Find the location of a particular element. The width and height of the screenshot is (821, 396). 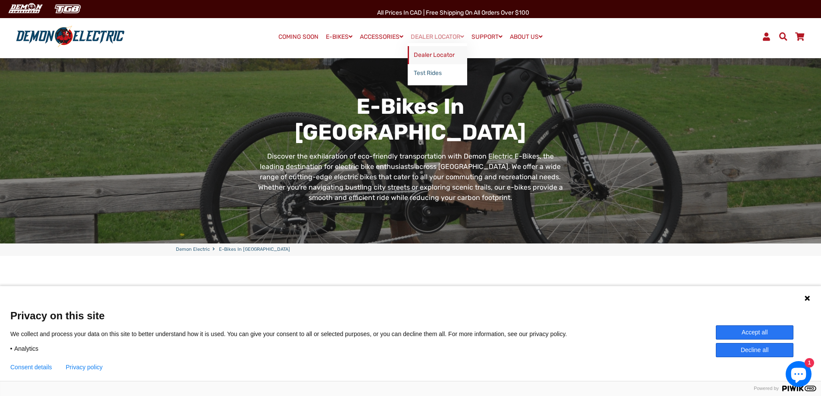

img: Demon Electric logo is located at coordinates (70, 37).